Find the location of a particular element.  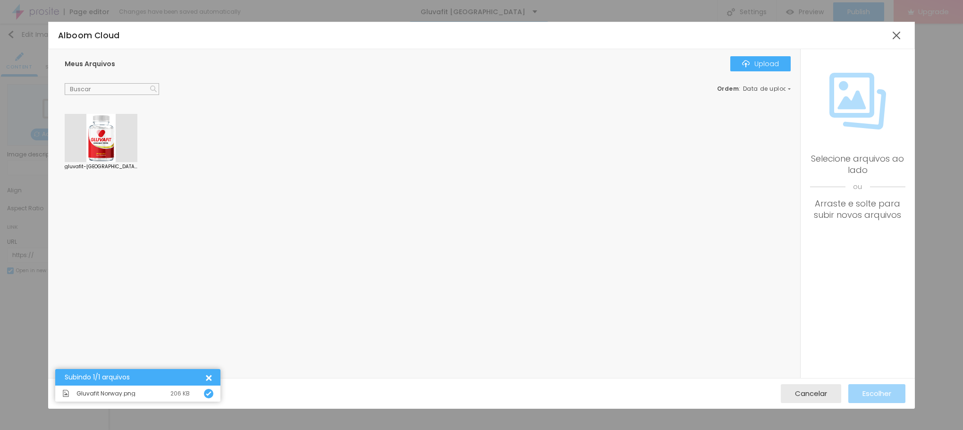

span: Gluvafit Norway.png is located at coordinates (106, 393).